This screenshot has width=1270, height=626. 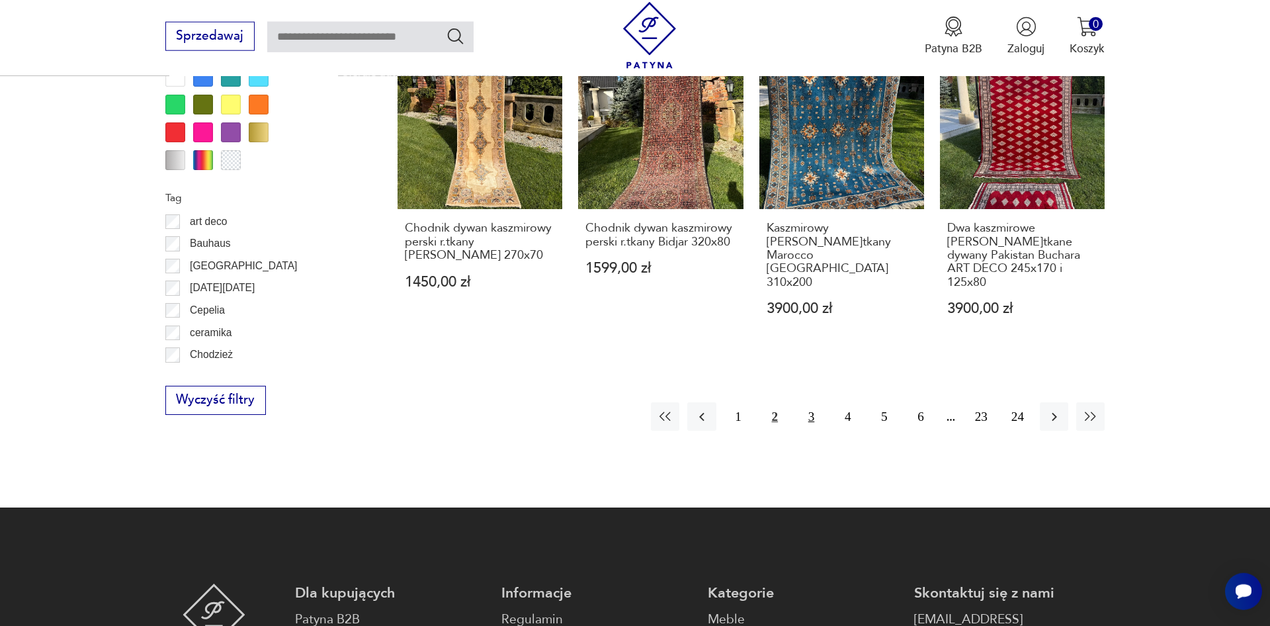 What do you see at coordinates (953, 36) in the screenshot?
I see `a: Ikona medaluPatyna B2B` at bounding box center [953, 36].